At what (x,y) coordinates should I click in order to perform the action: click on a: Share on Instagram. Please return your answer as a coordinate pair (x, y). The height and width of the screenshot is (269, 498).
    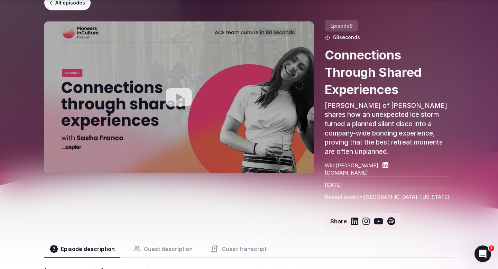
    Looking at the image, I should click on (366, 222).